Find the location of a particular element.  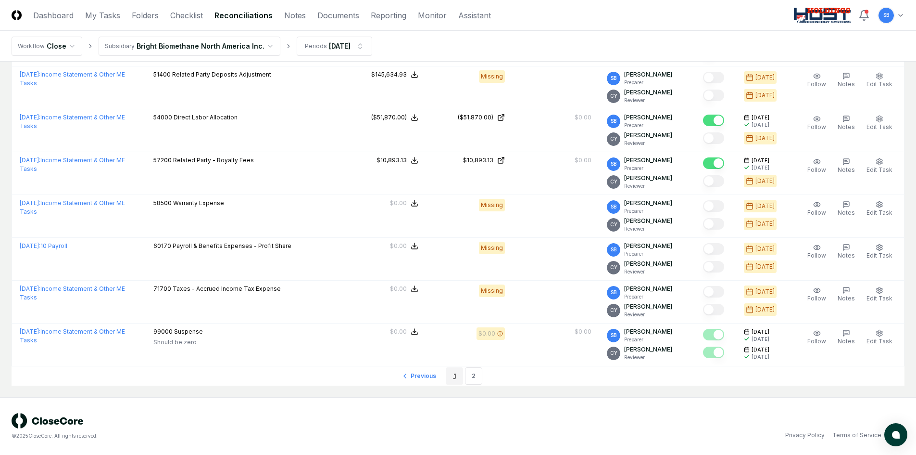

span: Suspense is located at coordinates (189, 331).